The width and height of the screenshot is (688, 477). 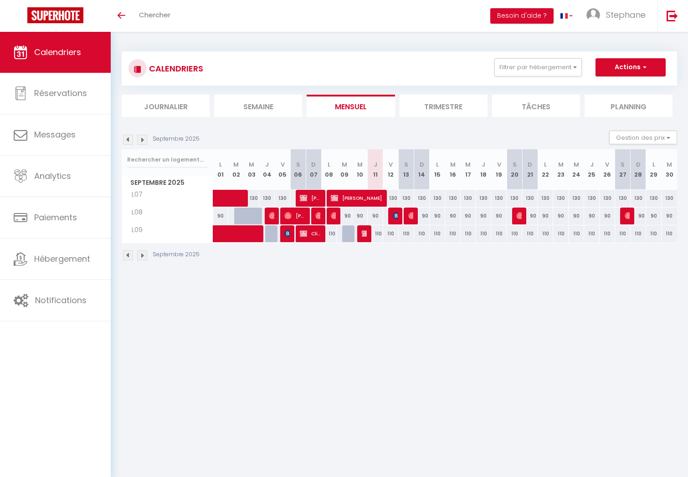 What do you see at coordinates (140, 230) in the screenshot?
I see `span: L09` at bounding box center [140, 230].